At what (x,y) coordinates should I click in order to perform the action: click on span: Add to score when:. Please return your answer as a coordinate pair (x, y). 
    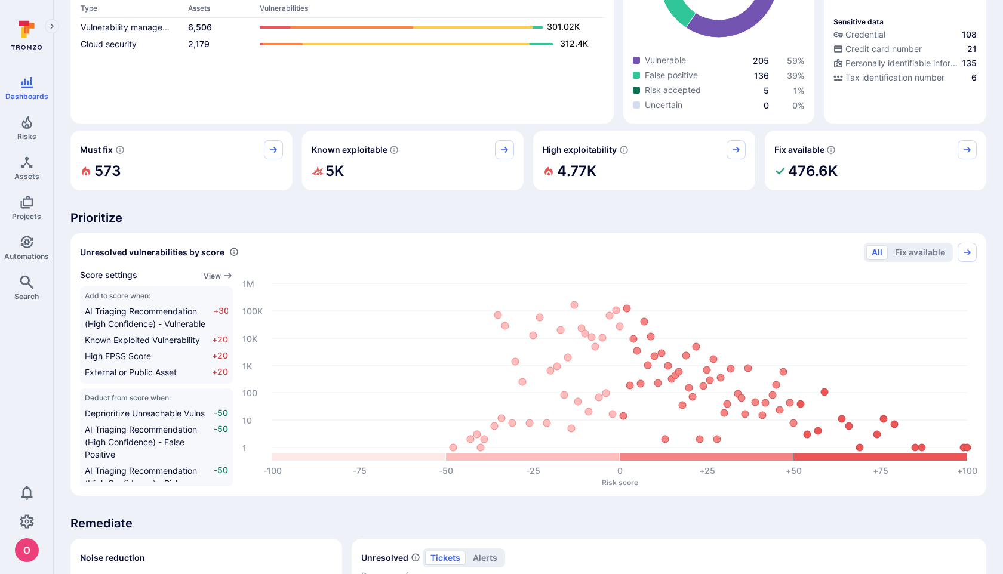
    Looking at the image, I should click on (156, 296).